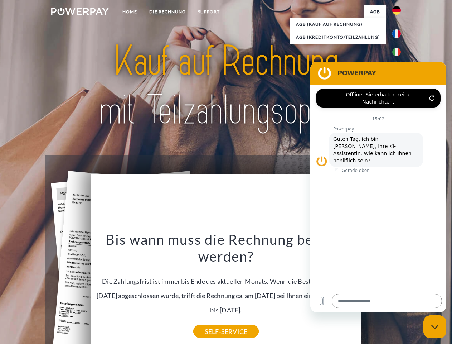 The width and height of the screenshot is (452, 344). I want to click on p: Gerade eben, so click(45, 109).